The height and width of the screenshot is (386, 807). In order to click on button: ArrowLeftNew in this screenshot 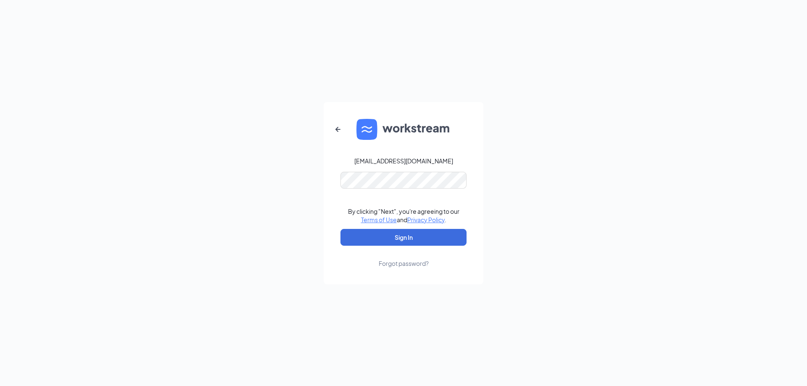, I will do `click(338, 129)`.